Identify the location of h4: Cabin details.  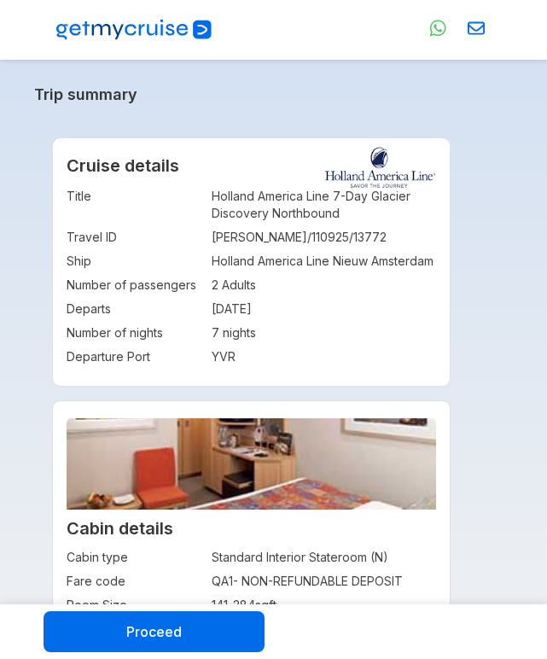
(251, 528).